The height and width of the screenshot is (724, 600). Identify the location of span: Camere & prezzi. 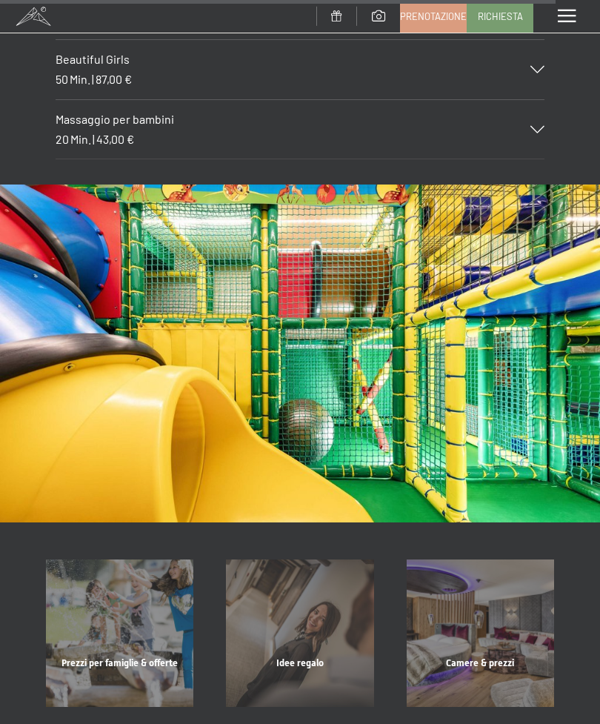
(480, 663).